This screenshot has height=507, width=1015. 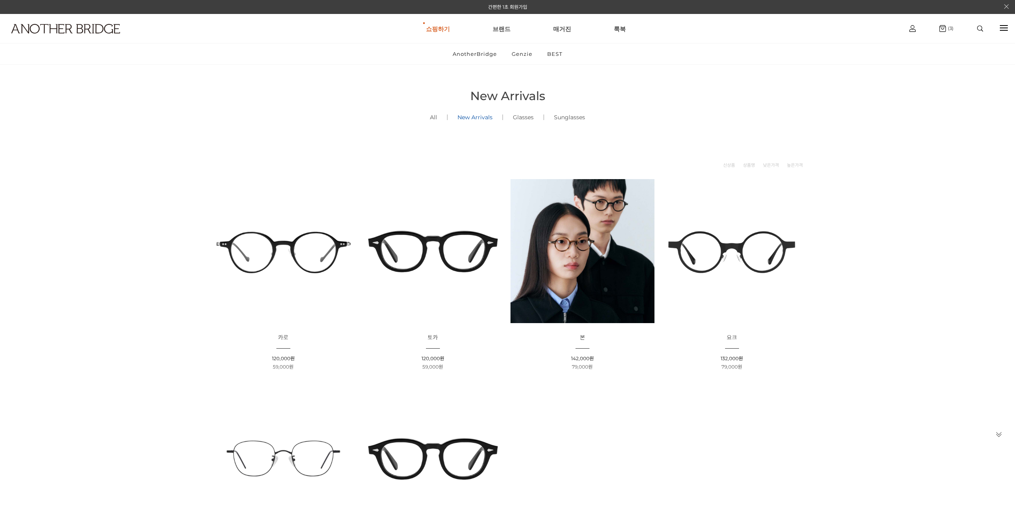 I want to click on a: 본, so click(x=582, y=338).